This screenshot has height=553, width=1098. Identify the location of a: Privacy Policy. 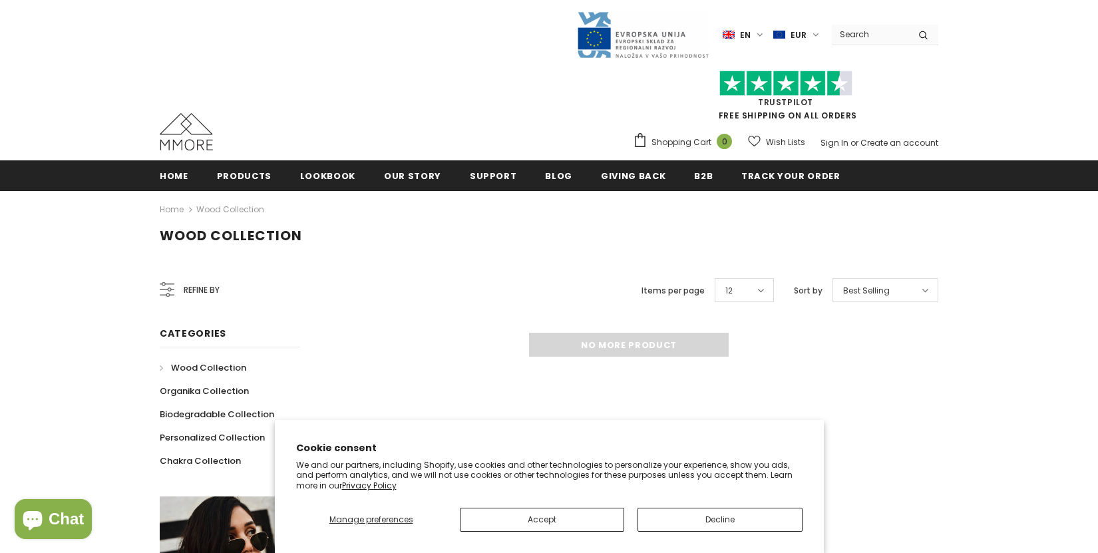
(369, 485).